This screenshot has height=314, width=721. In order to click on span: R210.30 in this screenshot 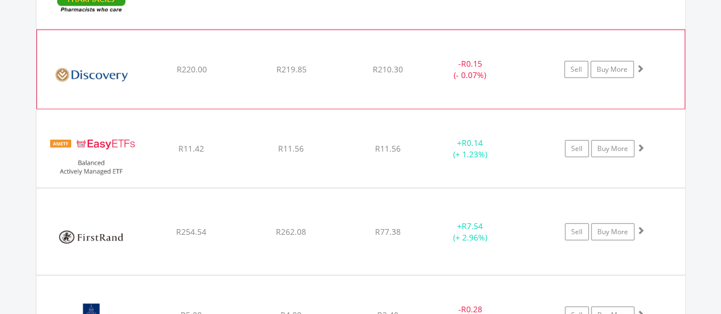, I will do `click(387, 69)`.